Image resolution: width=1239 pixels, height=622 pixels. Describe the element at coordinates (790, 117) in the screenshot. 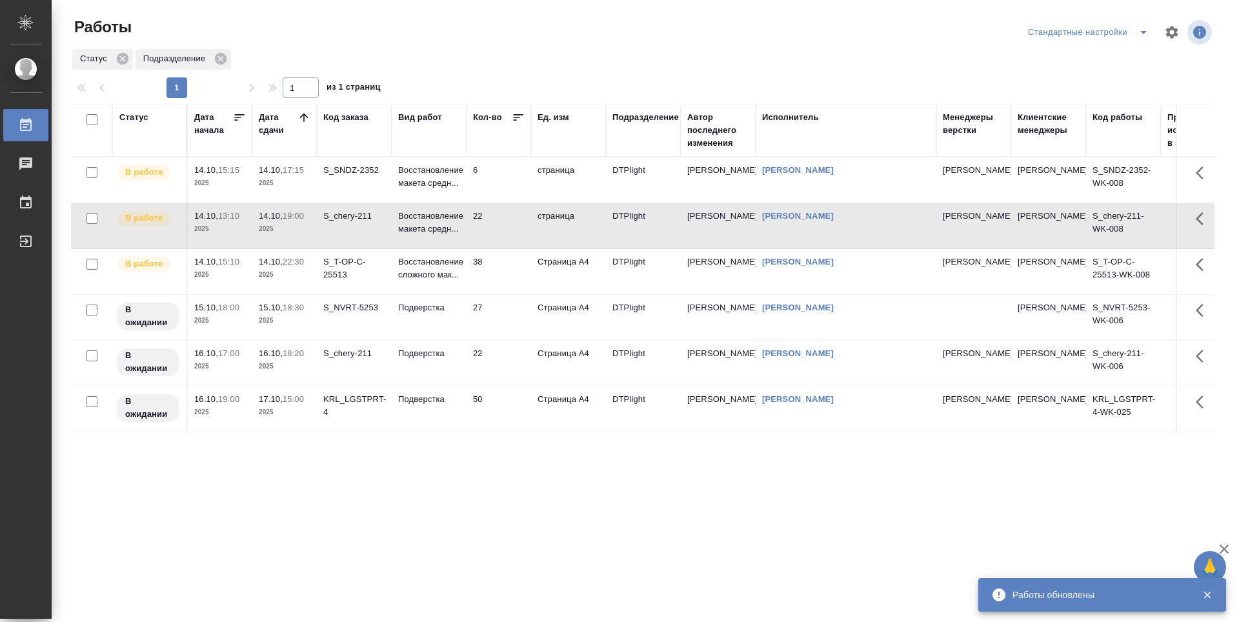

I see `div: Исполнитель` at that location.